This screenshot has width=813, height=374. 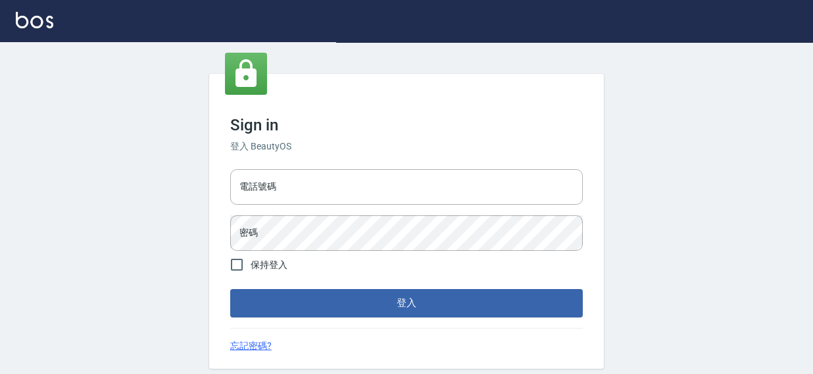 I want to click on span: 保持登入, so click(x=269, y=264).